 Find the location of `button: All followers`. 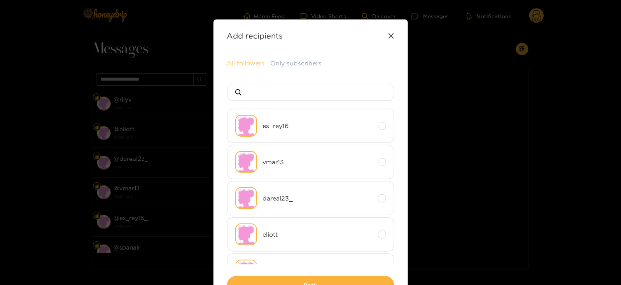

button: All followers is located at coordinates (246, 63).